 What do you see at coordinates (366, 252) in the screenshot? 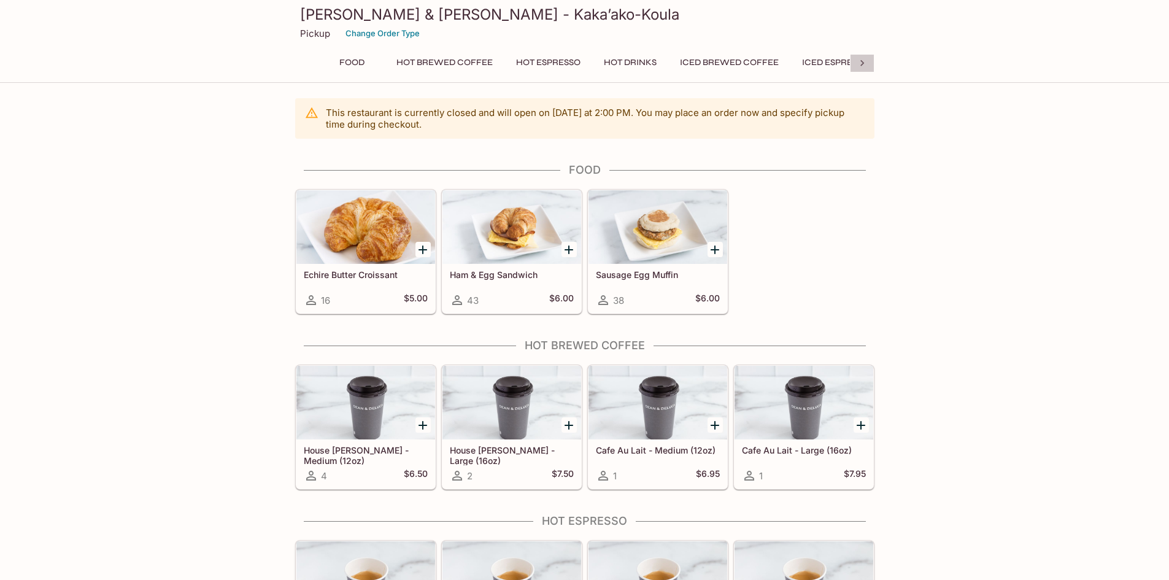
I see `a: Echire Butter Croissant16$5.00` at bounding box center [366, 252].